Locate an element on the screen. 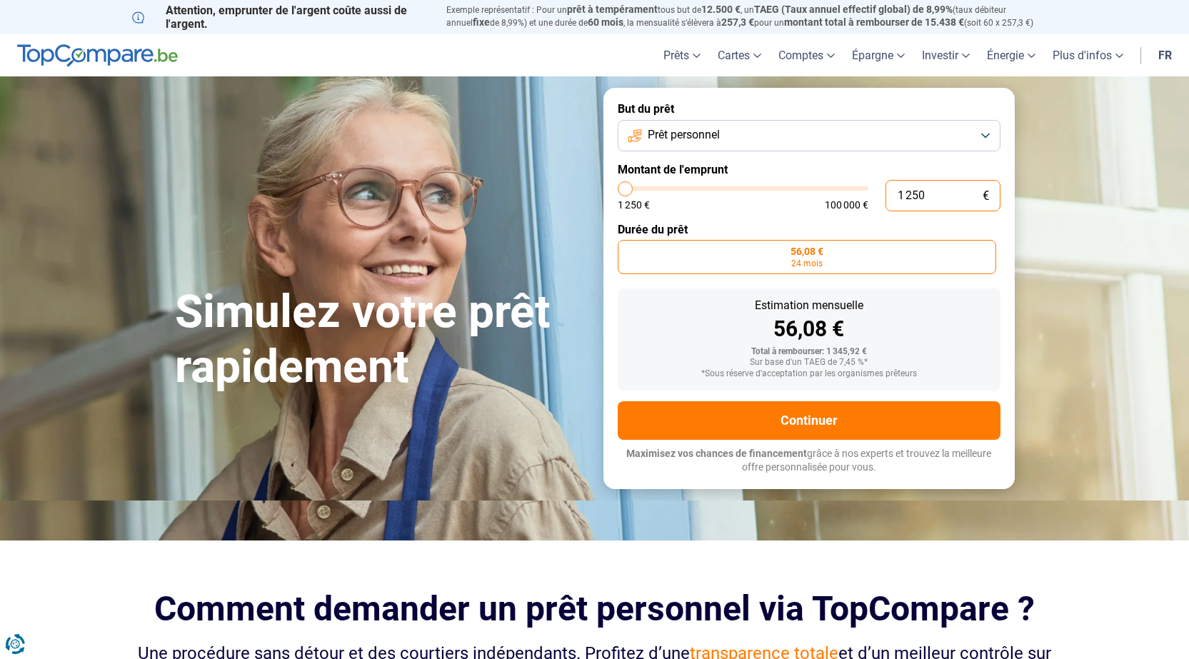 The width and height of the screenshot is (1189, 659). span: 24 mois is located at coordinates (807, 264).